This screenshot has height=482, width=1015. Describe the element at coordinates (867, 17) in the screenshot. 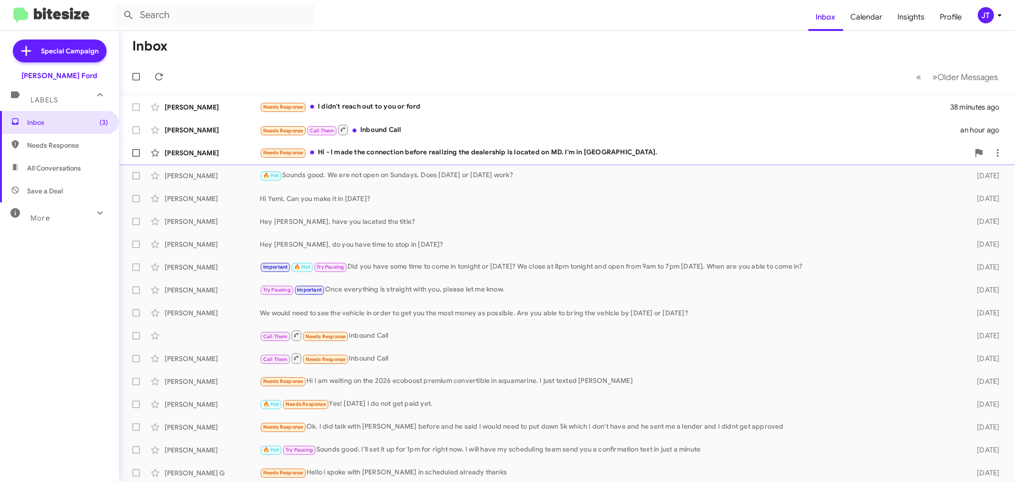

I see `a: Calendar` at that location.